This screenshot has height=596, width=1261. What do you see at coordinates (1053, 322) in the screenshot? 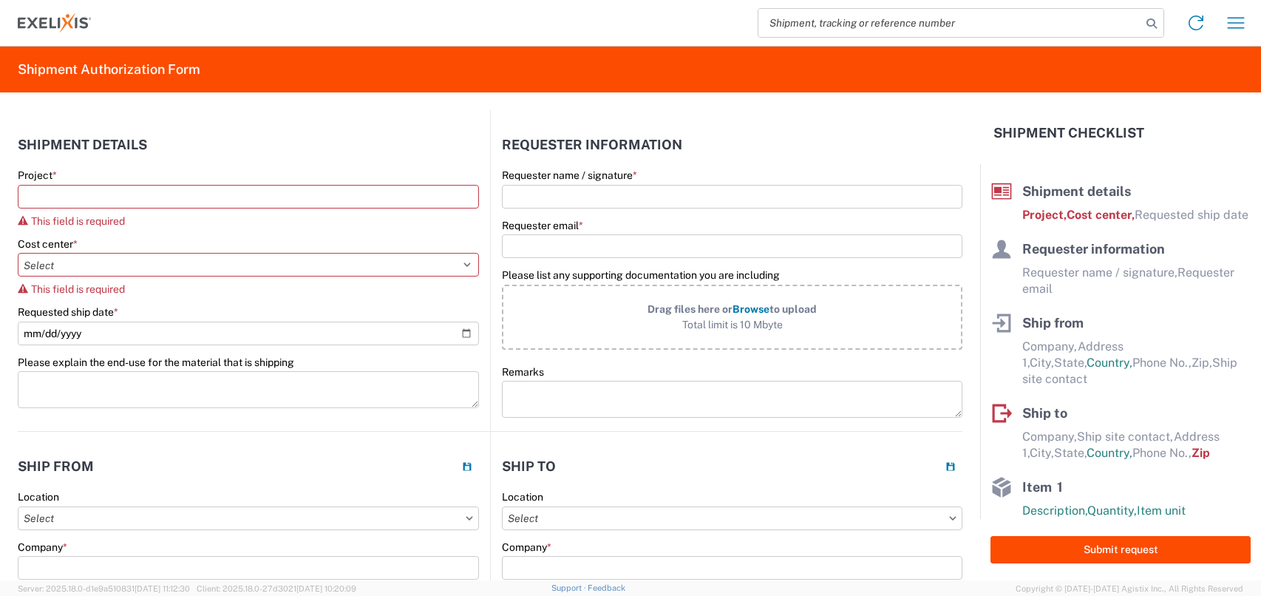
I see `span: Ship from` at bounding box center [1053, 322].